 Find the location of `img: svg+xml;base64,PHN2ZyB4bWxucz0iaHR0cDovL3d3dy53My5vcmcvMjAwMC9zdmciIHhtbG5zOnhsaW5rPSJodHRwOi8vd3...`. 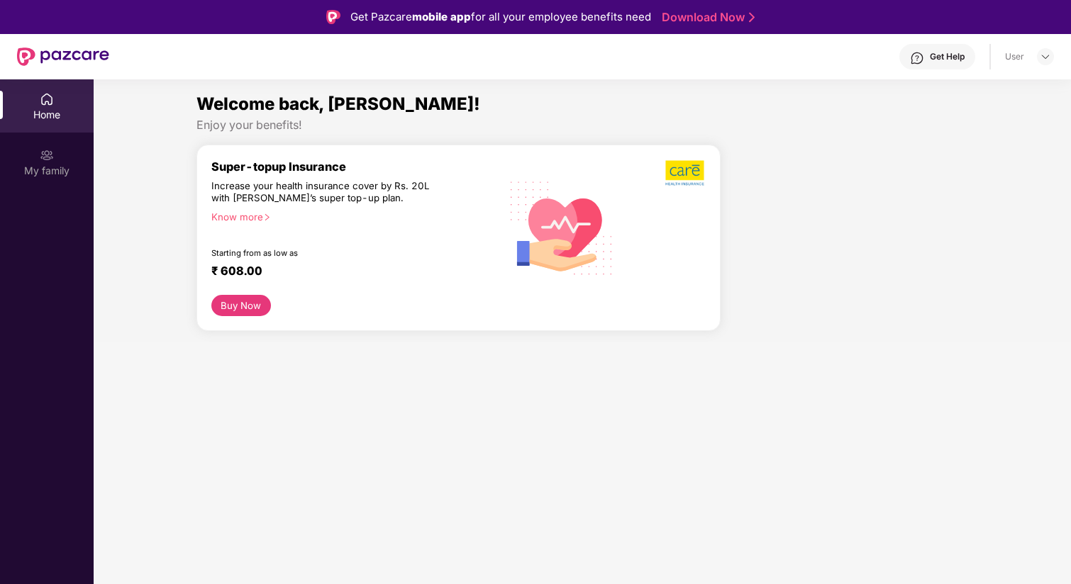

img: svg+xml;base64,PHN2ZyB4bWxucz0iaHR0cDovL3d3dy53My5vcmcvMjAwMC9zdmciIHhtbG5zOnhsaW5rPSJodHRwOi8vd3... is located at coordinates (562, 227).